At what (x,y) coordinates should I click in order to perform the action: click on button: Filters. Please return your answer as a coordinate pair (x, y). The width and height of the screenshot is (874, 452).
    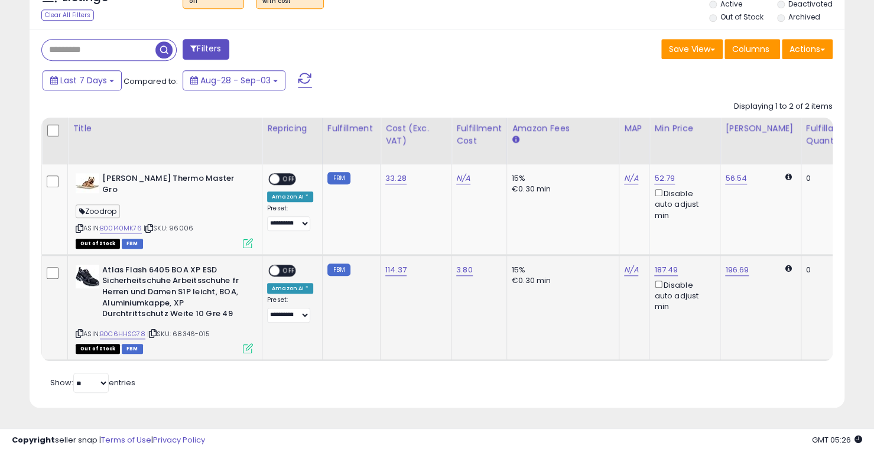
    Looking at the image, I should click on (206, 49).